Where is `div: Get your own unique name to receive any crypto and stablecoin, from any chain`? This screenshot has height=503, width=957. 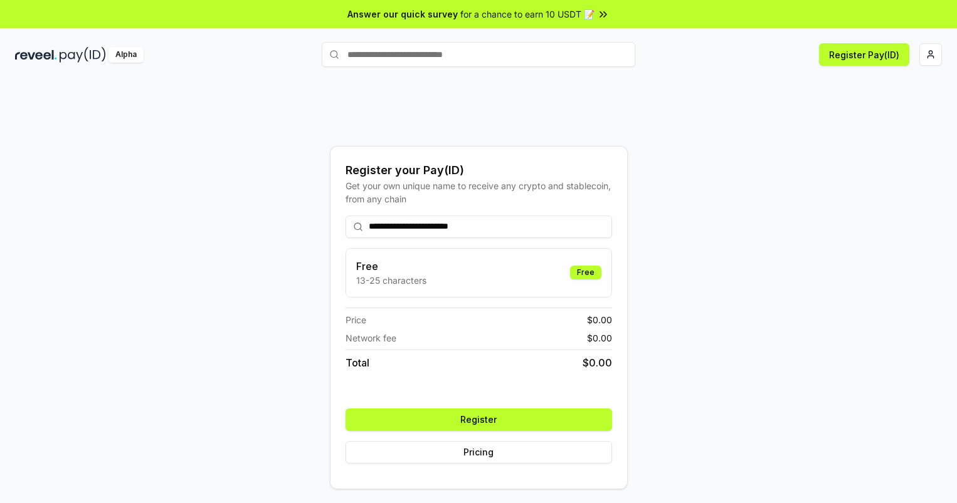 div: Get your own unique name to receive any crypto and stablecoin, from any chain is located at coordinates (478, 192).